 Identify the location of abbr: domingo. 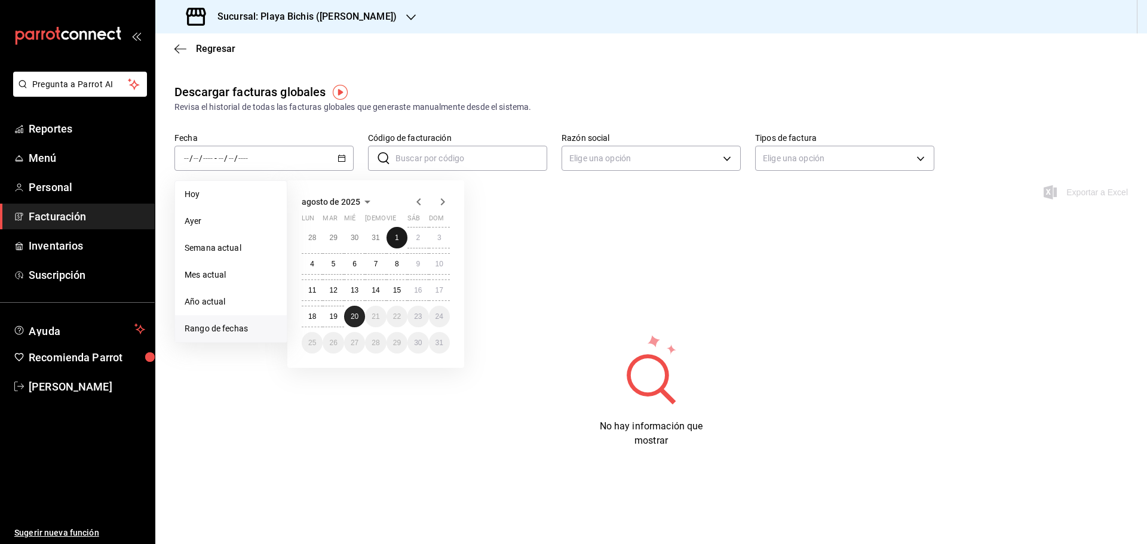
(436, 220).